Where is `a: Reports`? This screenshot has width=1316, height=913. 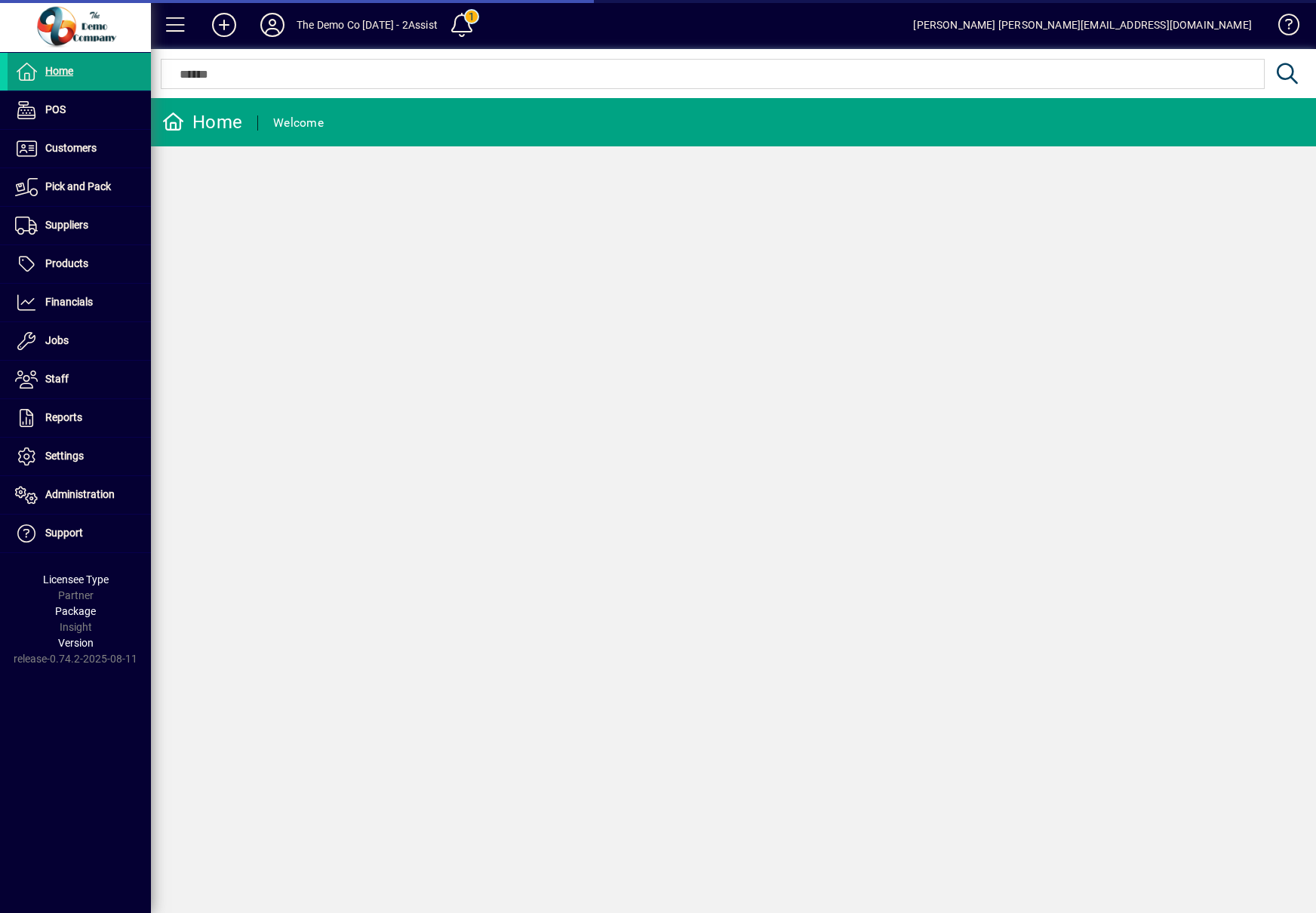
a: Reports is located at coordinates (79, 418).